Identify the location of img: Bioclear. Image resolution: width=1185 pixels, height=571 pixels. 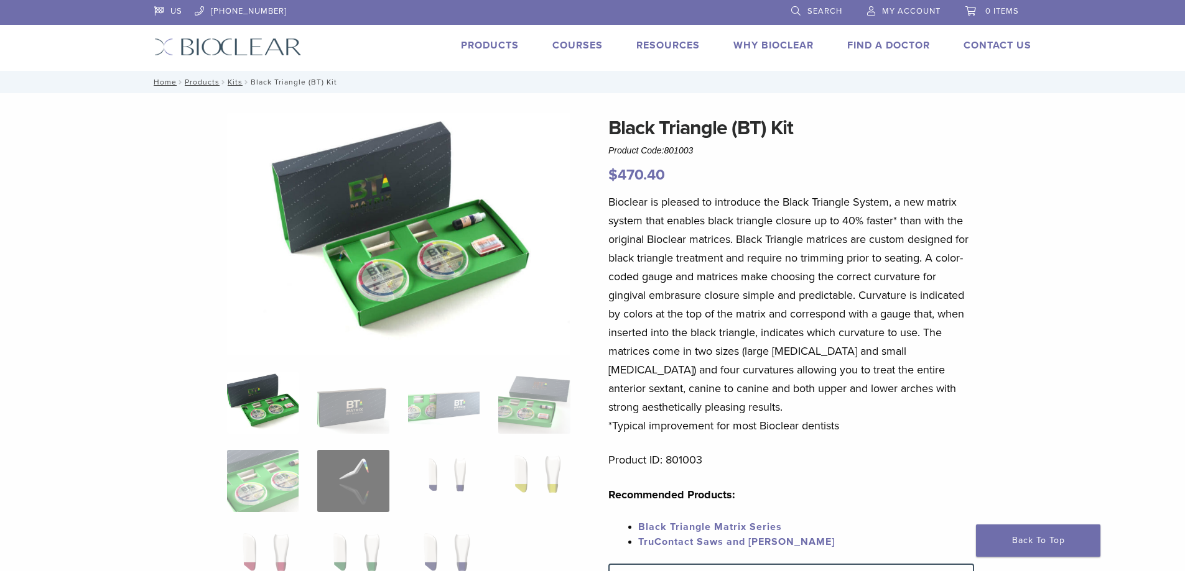
(228, 47).